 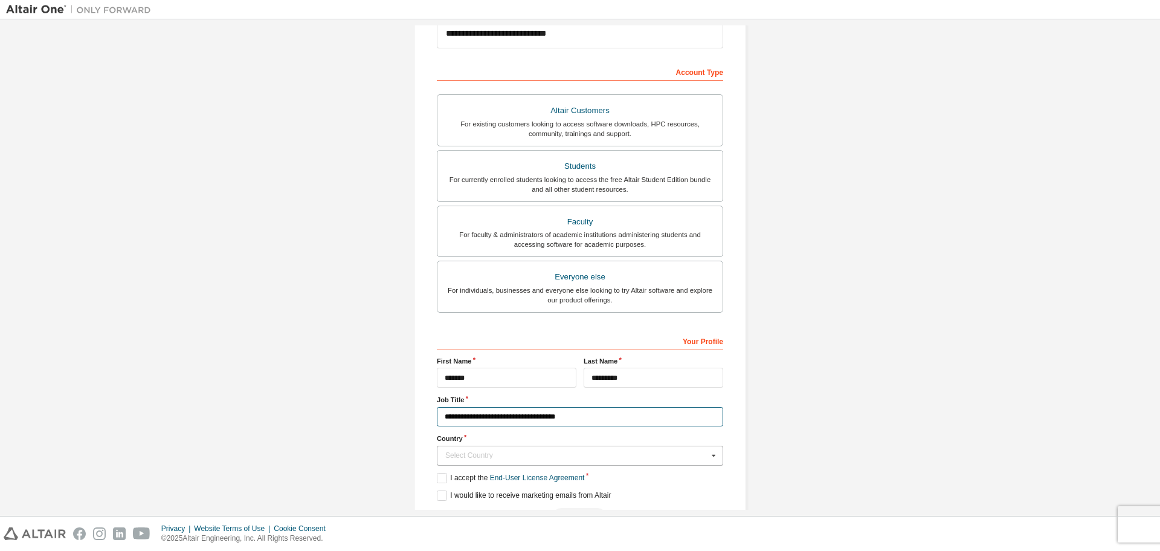 I want to click on div: Privacy, so click(x=178, y=528).